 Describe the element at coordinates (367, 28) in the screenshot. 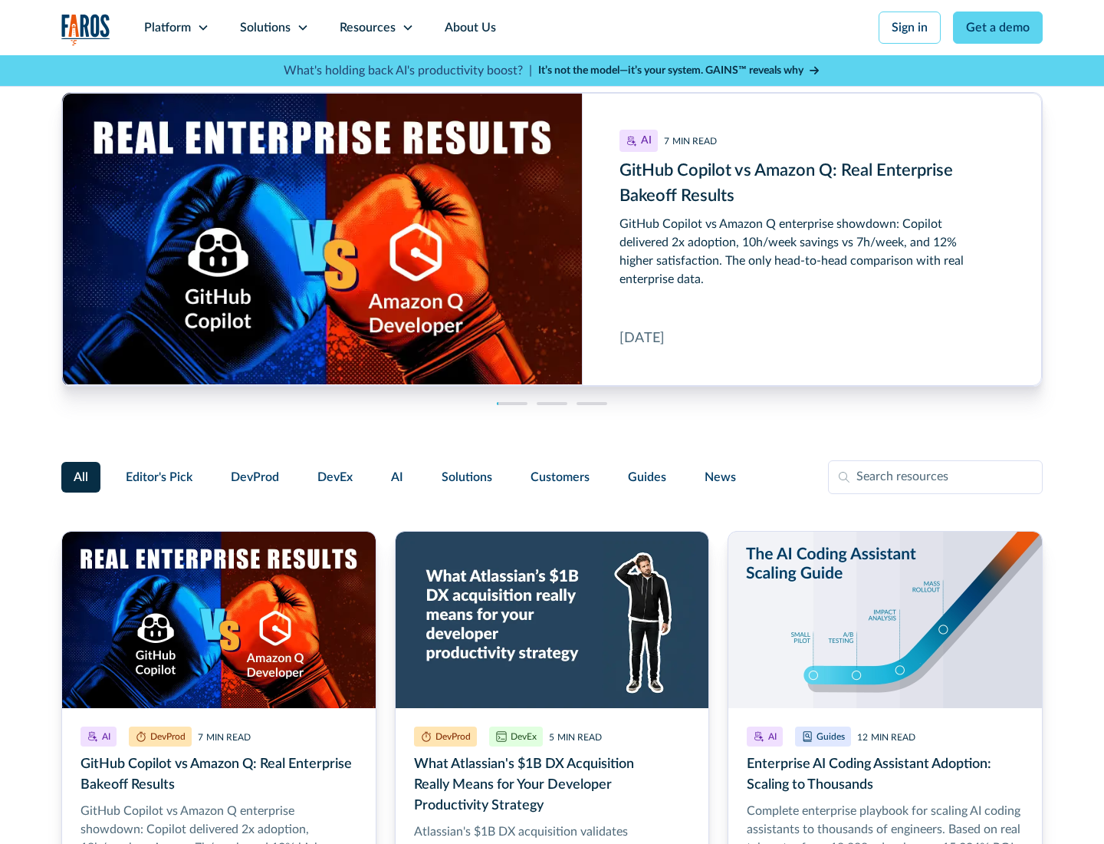

I see `div: Resources` at that location.